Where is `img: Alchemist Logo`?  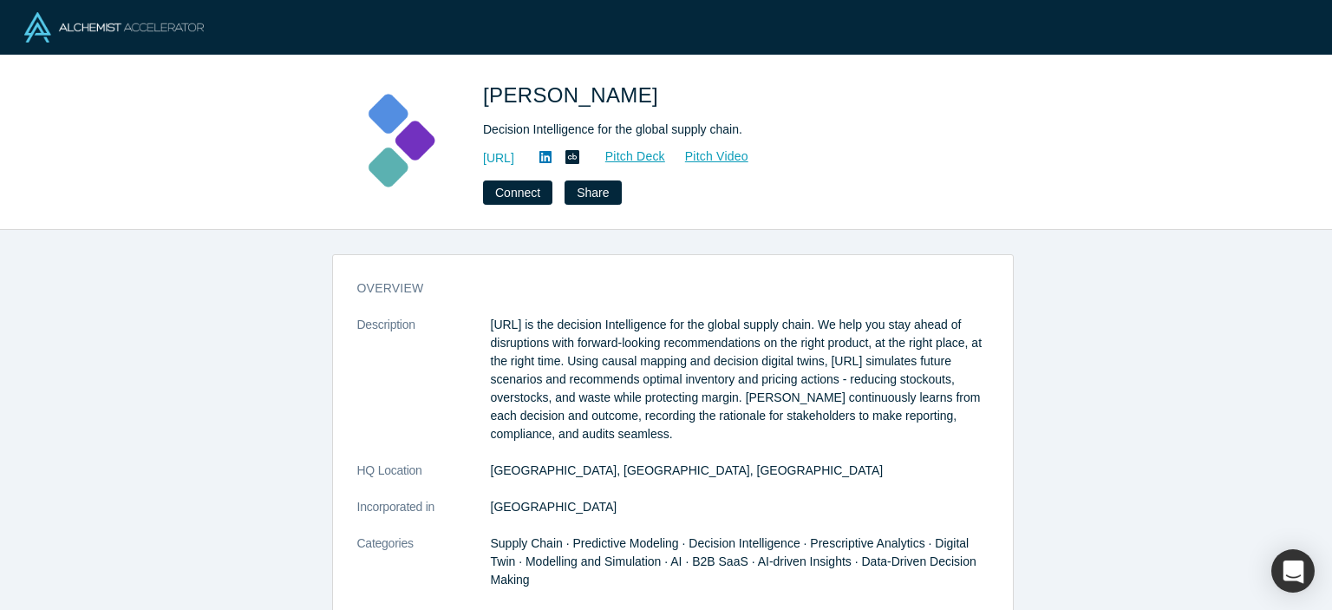 img: Alchemist Logo is located at coordinates (114, 27).